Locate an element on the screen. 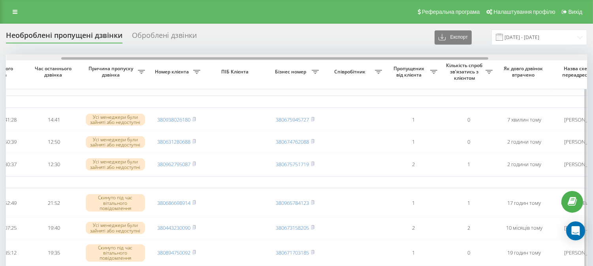 The height and width of the screenshot is (266, 593). td: 19:35 is located at coordinates (54, 253).